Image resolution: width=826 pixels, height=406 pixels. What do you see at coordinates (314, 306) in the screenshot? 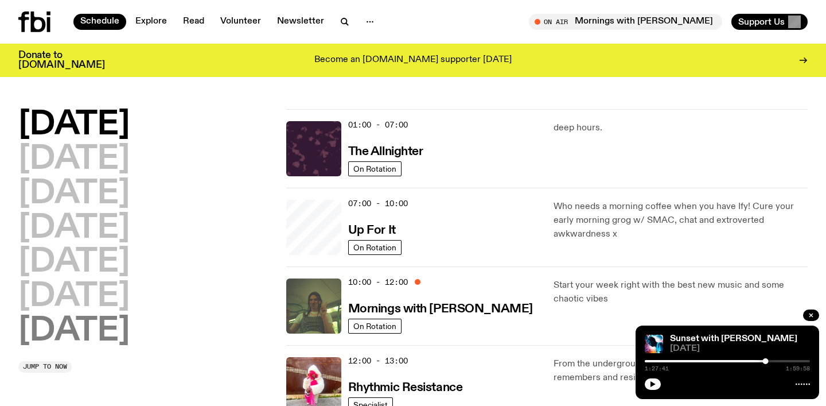
I see `a: Jim Kretschmer in a really cute outfit with cute braids, standing on a train holding up a peace s...` at bounding box center [314, 306].